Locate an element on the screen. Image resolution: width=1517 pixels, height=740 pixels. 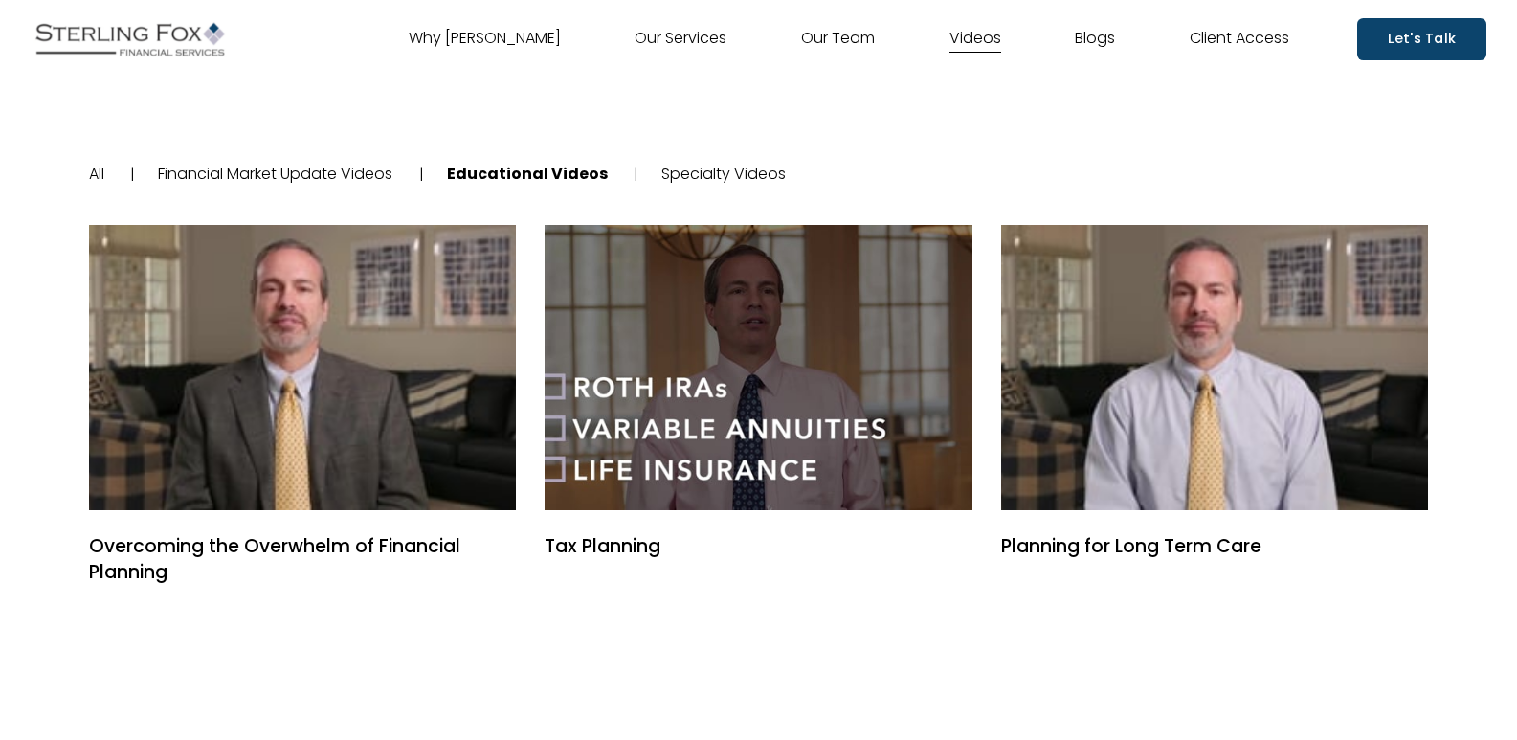
a: Our Services is located at coordinates (681, 39).